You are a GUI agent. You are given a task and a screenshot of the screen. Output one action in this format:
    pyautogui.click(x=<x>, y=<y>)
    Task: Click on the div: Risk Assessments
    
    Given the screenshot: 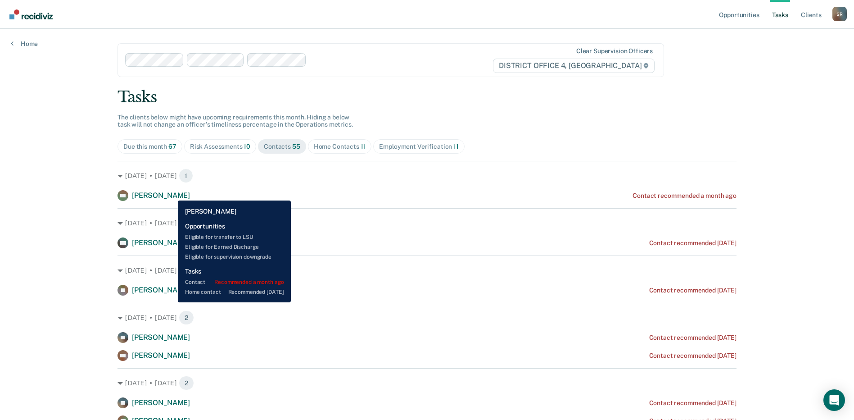 What is the action you would take?
    pyautogui.click(x=220, y=146)
    